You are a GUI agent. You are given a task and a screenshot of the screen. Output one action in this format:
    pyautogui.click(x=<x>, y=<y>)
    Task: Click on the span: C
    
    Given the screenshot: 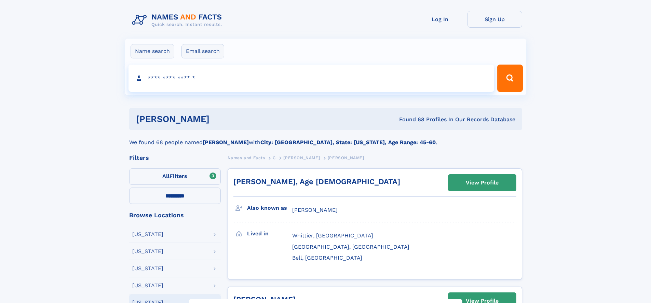 What is the action you would take?
    pyautogui.click(x=274, y=158)
    